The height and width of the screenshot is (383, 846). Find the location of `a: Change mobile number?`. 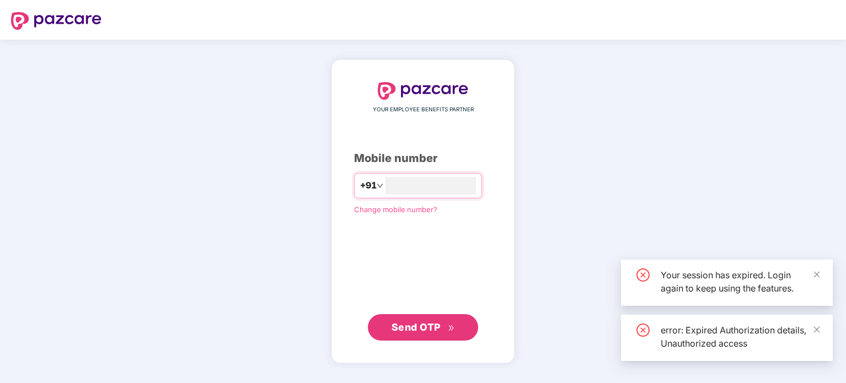

a: Change mobile number? is located at coordinates (395, 209).